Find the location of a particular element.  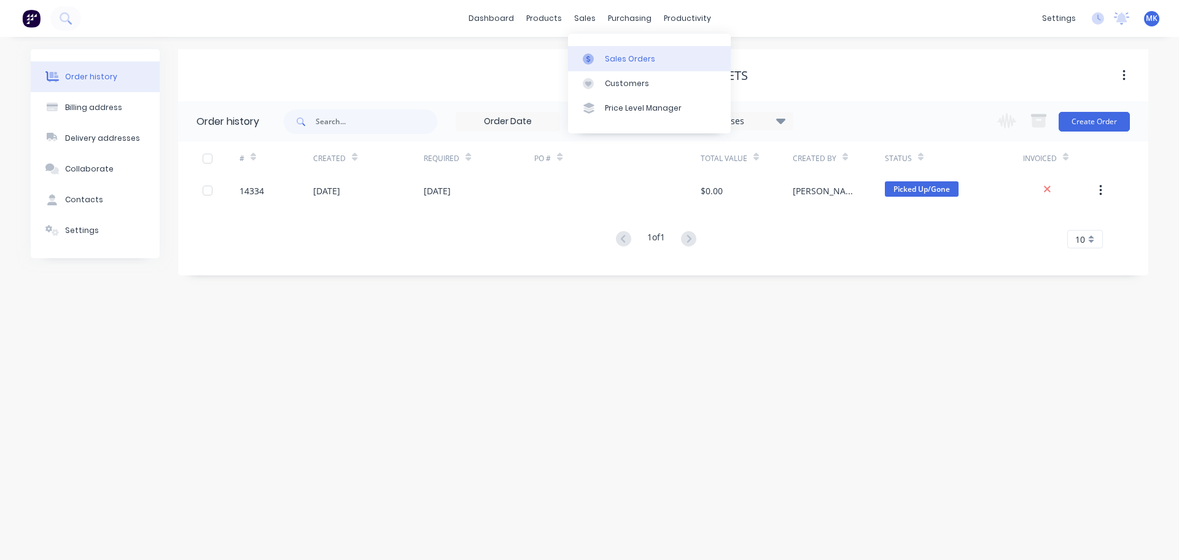

div: Billing address is located at coordinates (93, 107).